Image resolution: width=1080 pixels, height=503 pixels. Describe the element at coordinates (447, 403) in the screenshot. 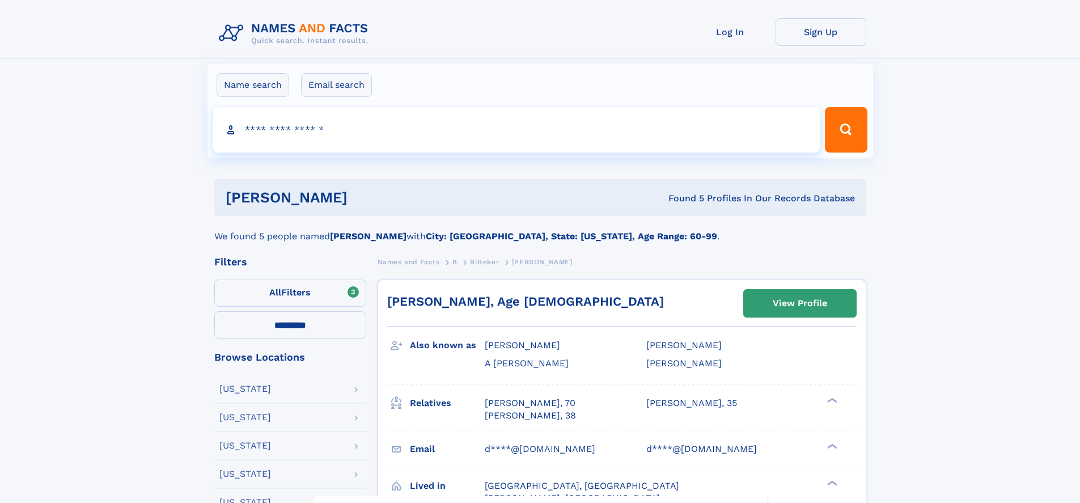

I see `h3: Relatives` at that location.